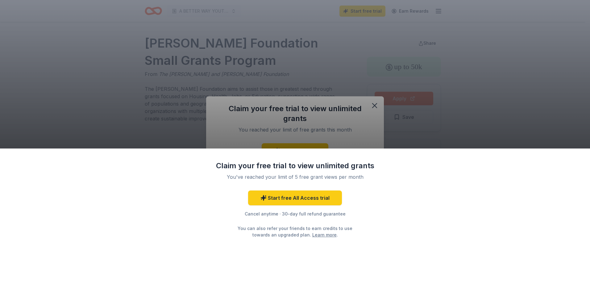 The width and height of the screenshot is (590, 297). What do you see at coordinates (324, 234) in the screenshot?
I see `a: Learn more` at bounding box center [324, 234].